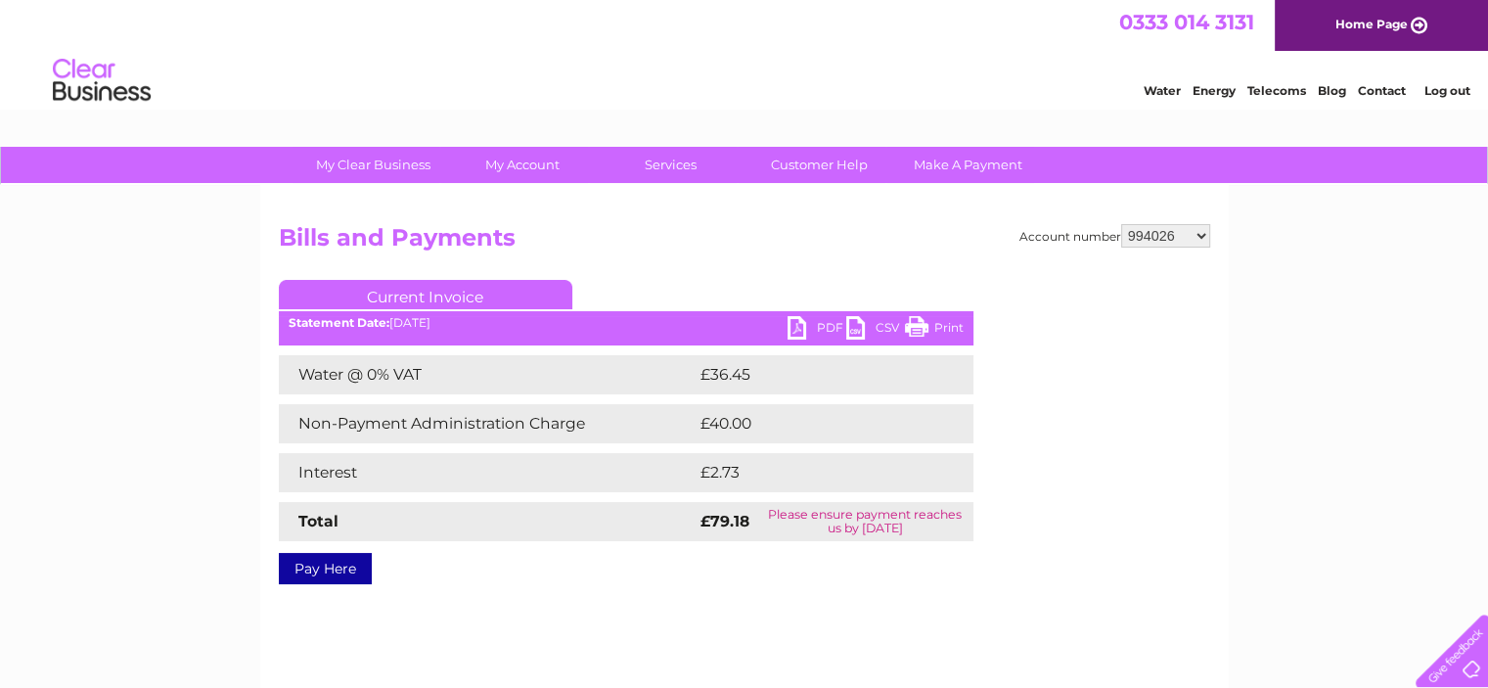  What do you see at coordinates (487, 473) in the screenshot?
I see `td: Interest` at bounding box center [487, 473].